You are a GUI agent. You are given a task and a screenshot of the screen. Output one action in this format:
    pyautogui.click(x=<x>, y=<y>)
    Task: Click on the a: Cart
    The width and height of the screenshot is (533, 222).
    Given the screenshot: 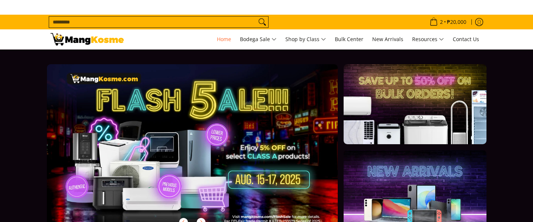 What is the action you would take?
    pyautogui.click(x=448, y=22)
    